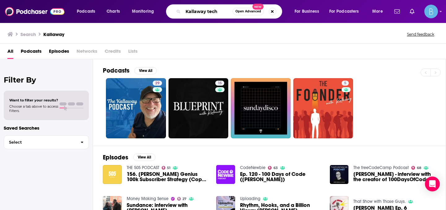  Describe the element at coordinates (10, 52) in the screenshot. I see `a: All` at that location.